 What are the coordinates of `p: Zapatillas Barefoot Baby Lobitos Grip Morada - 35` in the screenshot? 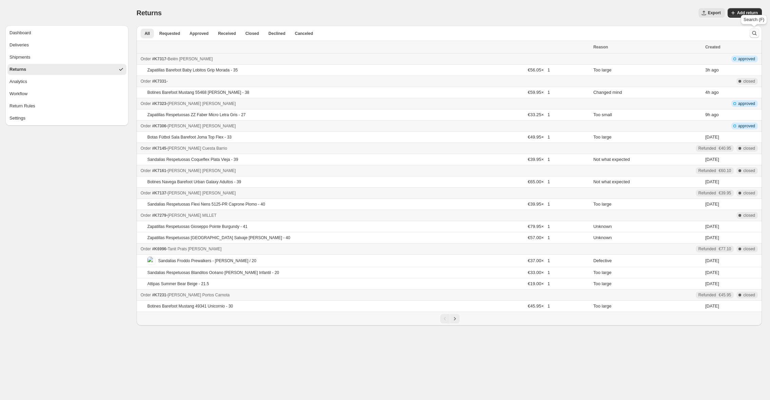 It's located at (192, 70).